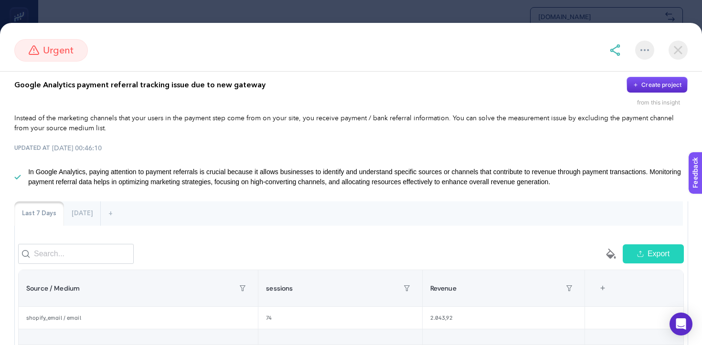 The height and width of the screenshot is (345, 702). I want to click on div: Last 7 Days, so click(39, 214).